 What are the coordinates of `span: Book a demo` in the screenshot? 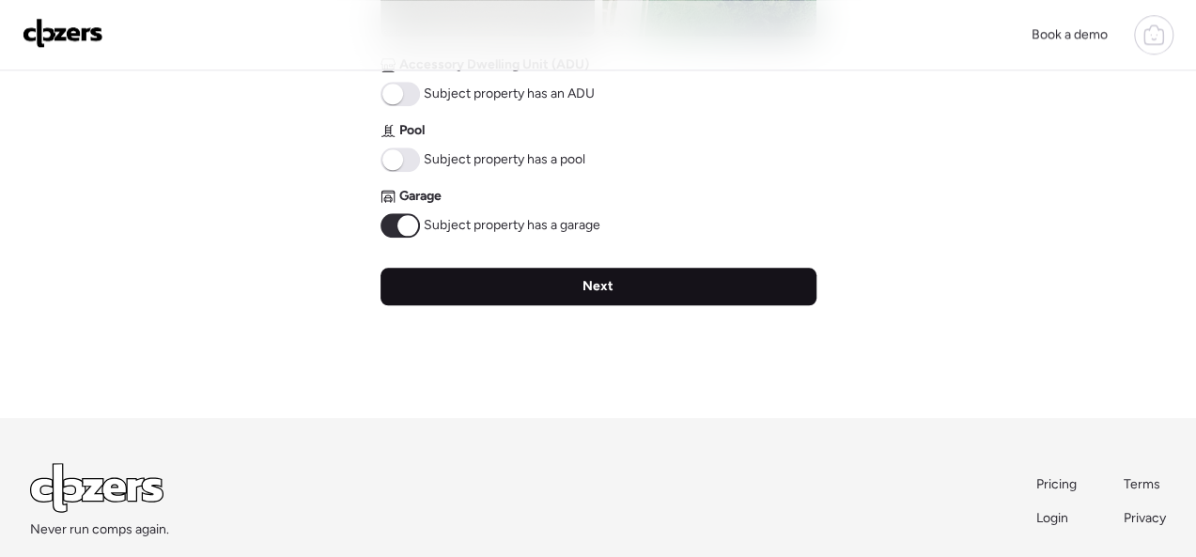 It's located at (1069, 34).